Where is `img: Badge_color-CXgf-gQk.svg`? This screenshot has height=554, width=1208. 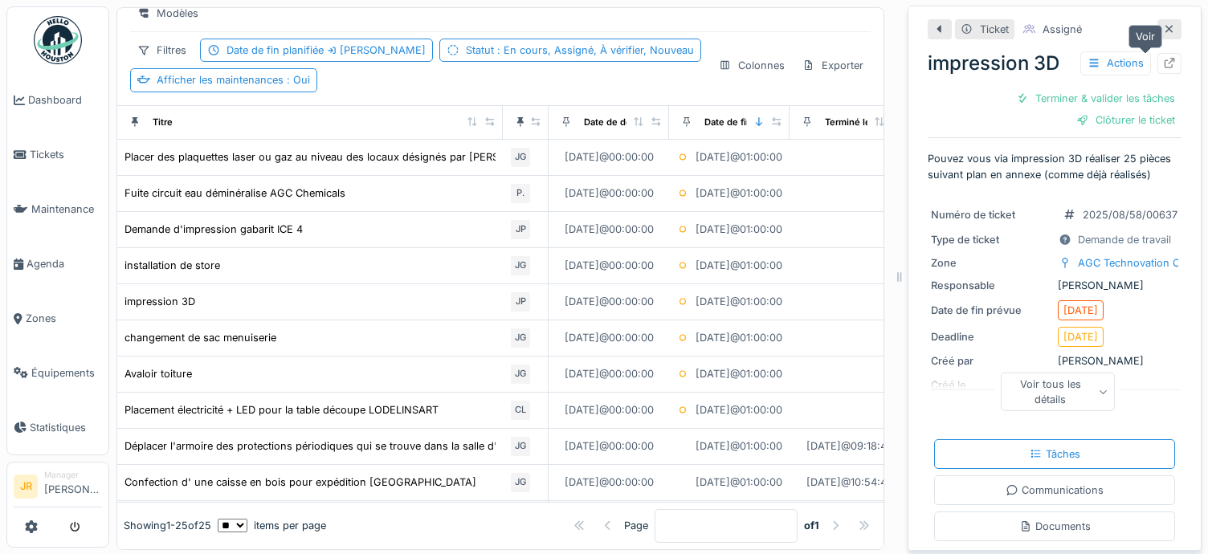
img: Badge_color-CXgf-gQk.svg is located at coordinates (58, 40).